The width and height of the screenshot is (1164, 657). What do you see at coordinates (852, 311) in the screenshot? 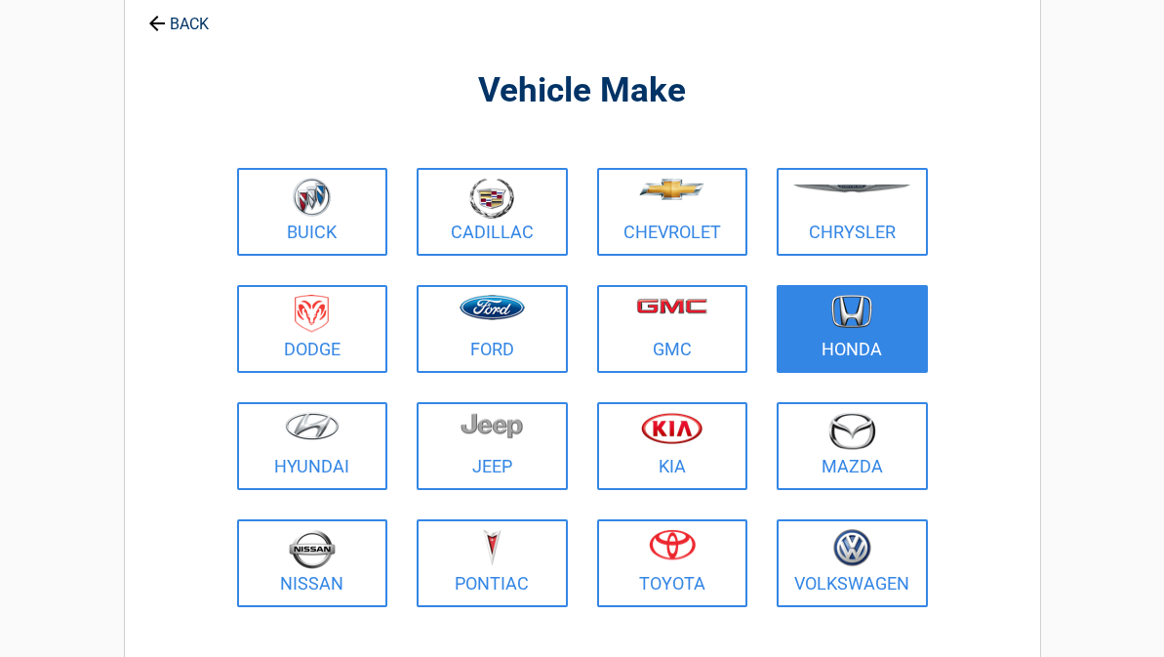
I see `img: honda` at bounding box center [852, 311].